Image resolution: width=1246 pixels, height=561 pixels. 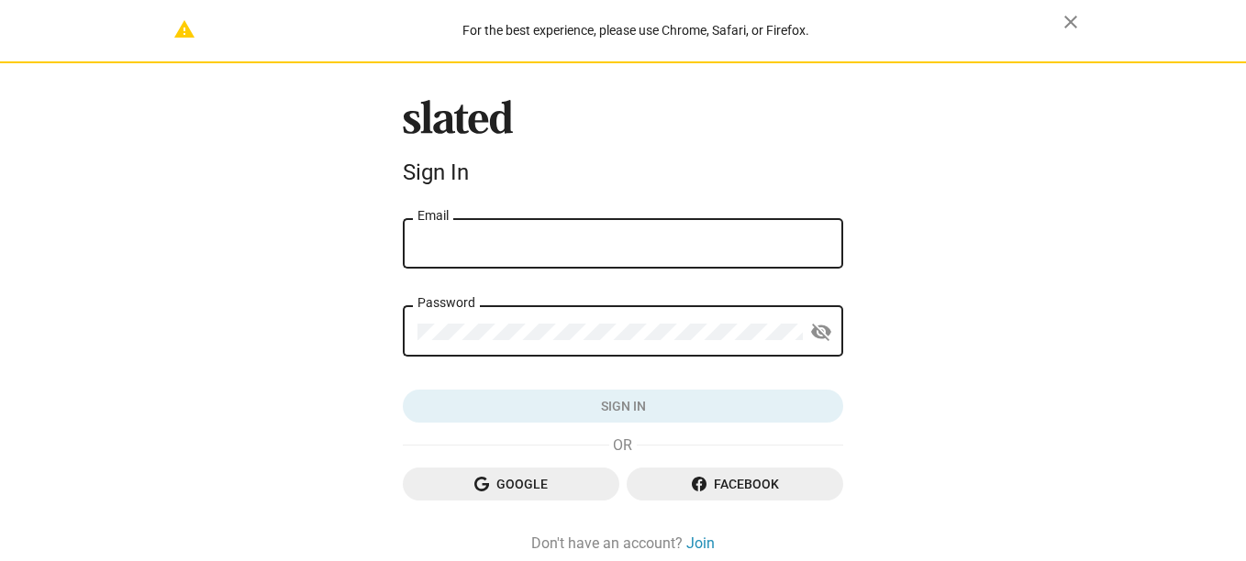 What do you see at coordinates (511, 484) in the screenshot?
I see `button: Google` at bounding box center [511, 484].